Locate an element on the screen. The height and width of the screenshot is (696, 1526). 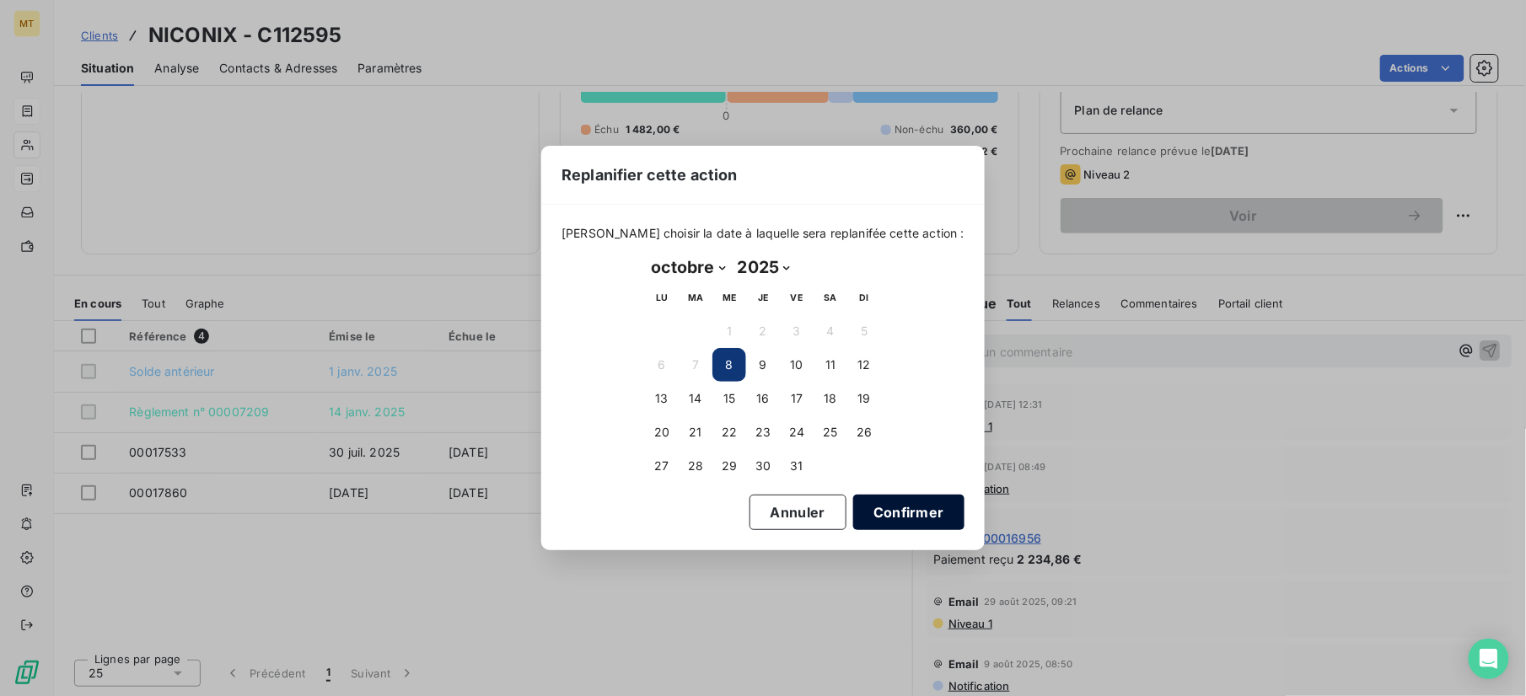
button: 2 is located at coordinates (763, 331).